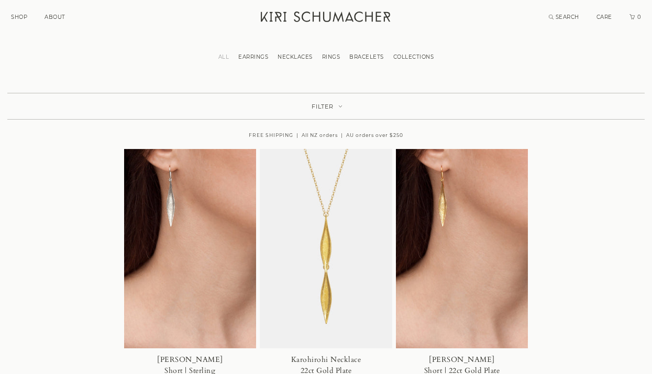 The height and width of the screenshot is (374, 652). What do you see at coordinates (326, 18) in the screenshot?
I see `a: Kiri Schumacher Home` at bounding box center [326, 18].